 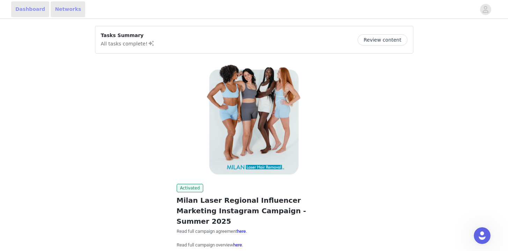 I want to click on span: Activated, so click(x=190, y=188).